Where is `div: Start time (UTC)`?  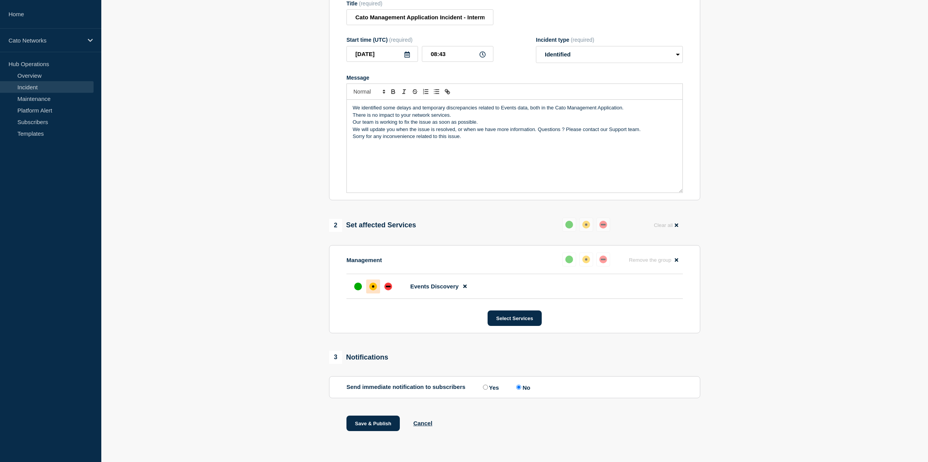 div: Start time (UTC) is located at coordinates (420, 40).